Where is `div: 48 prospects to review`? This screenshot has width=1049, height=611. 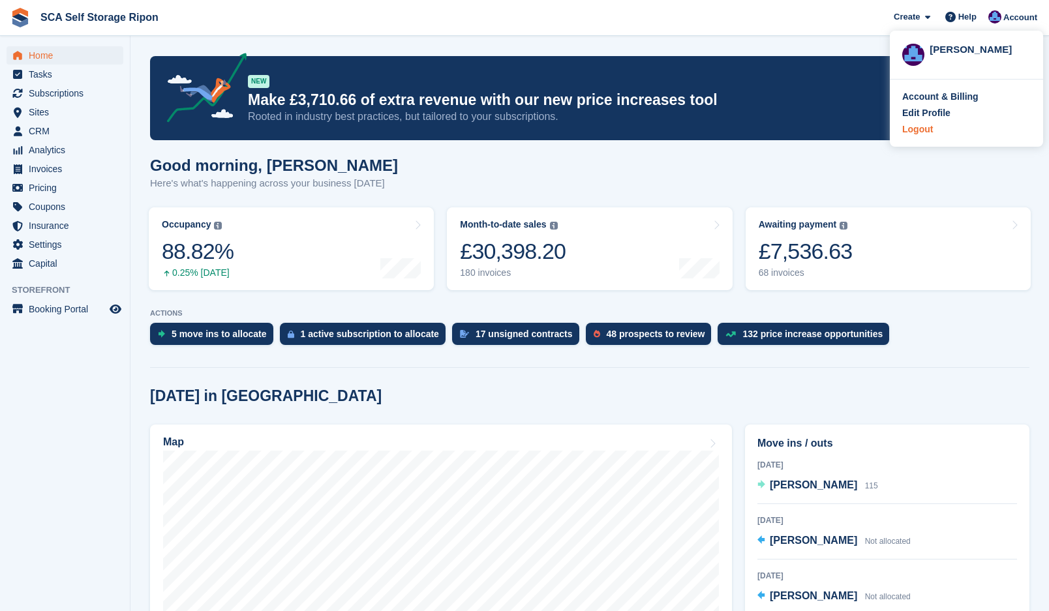
div: 48 prospects to review is located at coordinates (655, 334).